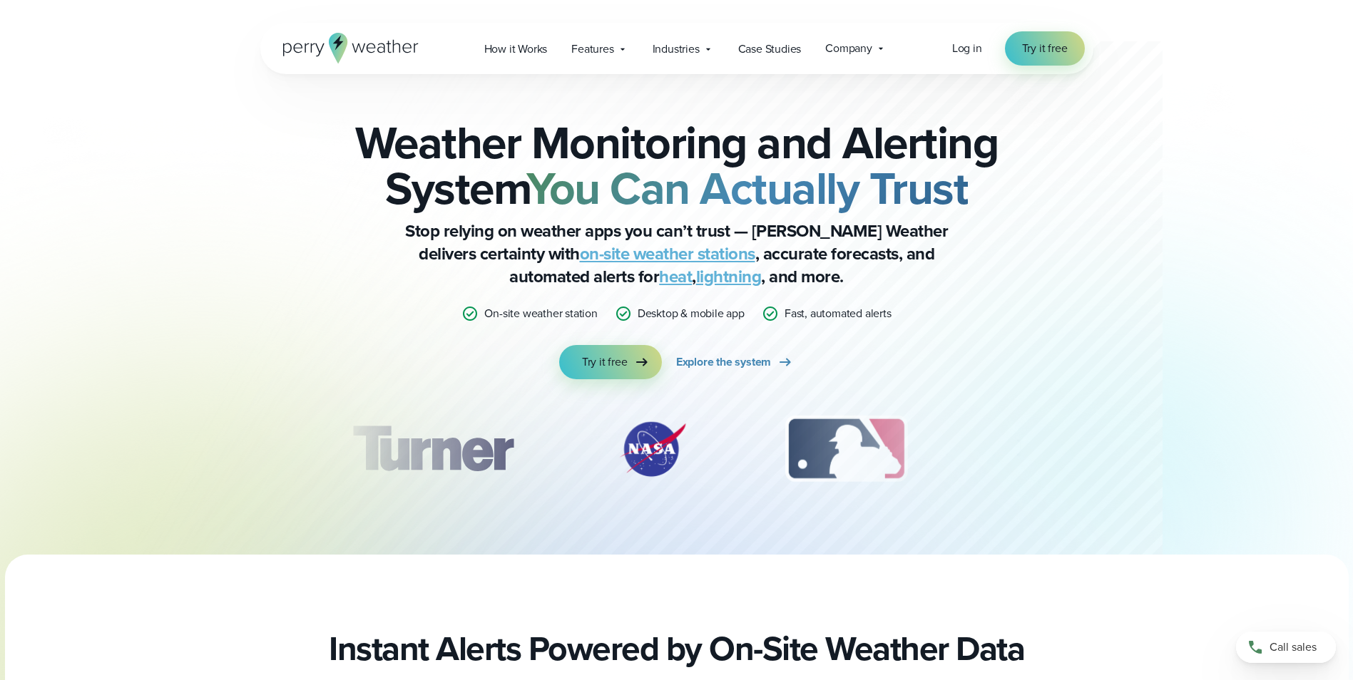 This screenshot has width=1353, height=680. I want to click on div: slideshow, so click(677, 453).